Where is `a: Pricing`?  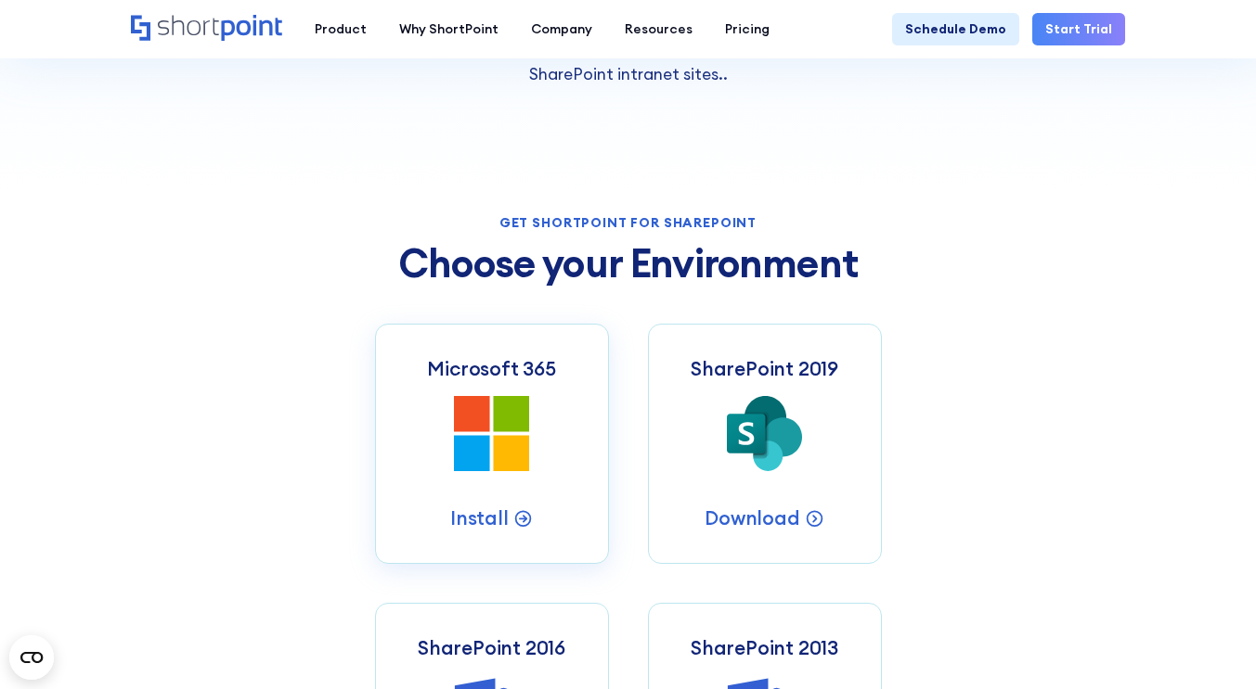 a: Pricing is located at coordinates (746, 29).